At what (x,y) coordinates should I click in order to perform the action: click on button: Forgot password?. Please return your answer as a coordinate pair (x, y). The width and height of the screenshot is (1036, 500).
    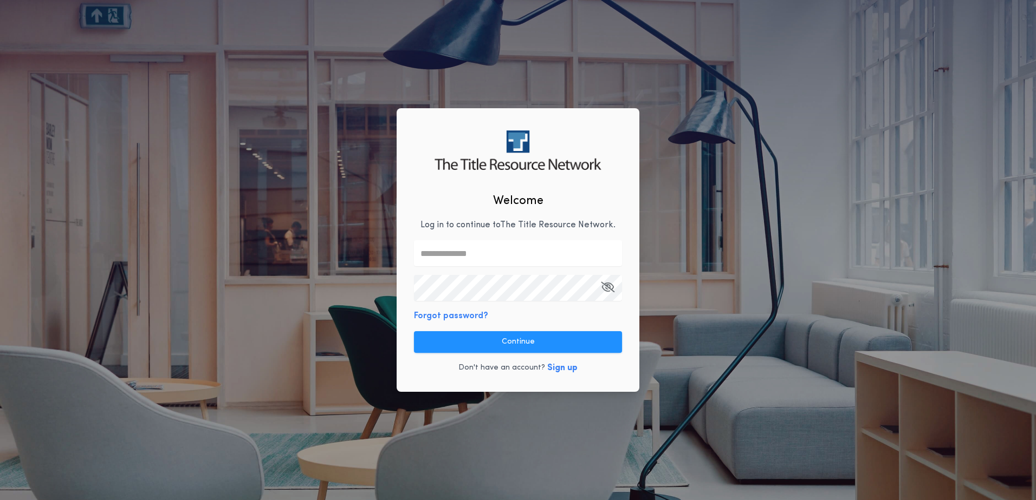
    Looking at the image, I should click on (451, 316).